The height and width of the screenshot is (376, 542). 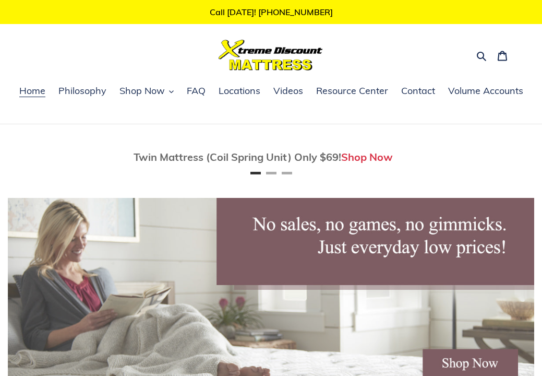 What do you see at coordinates (196, 91) in the screenshot?
I see `span: FAQ` at bounding box center [196, 91].